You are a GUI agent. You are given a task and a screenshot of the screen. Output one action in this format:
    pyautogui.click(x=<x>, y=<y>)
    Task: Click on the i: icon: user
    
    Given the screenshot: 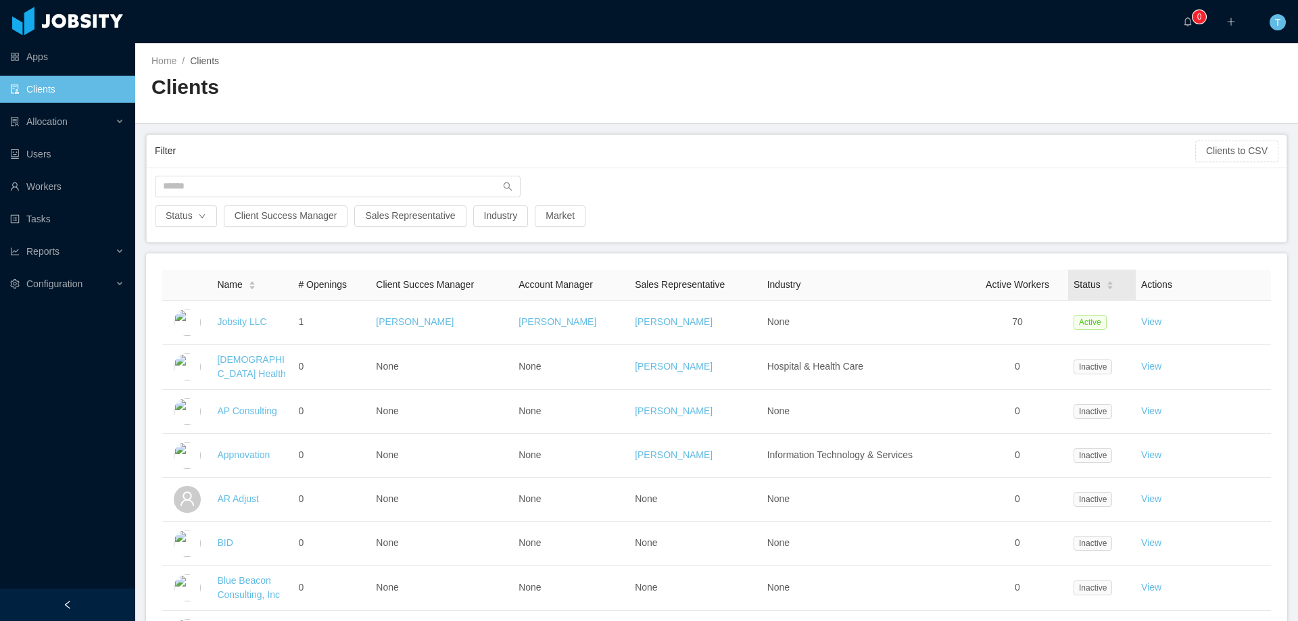 What is the action you would take?
    pyautogui.click(x=187, y=499)
    